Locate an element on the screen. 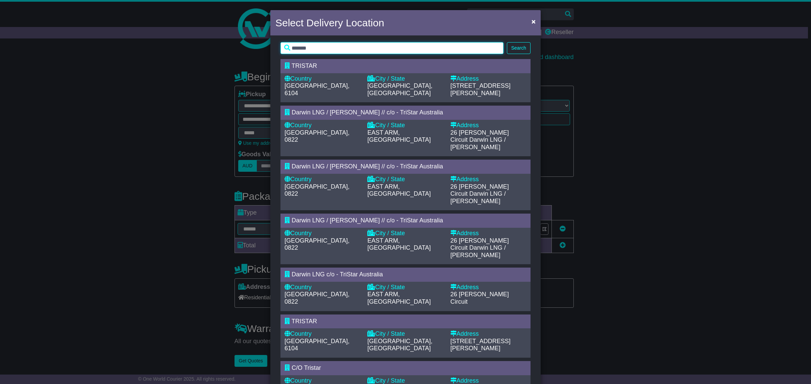  button: Search is located at coordinates (518, 48).